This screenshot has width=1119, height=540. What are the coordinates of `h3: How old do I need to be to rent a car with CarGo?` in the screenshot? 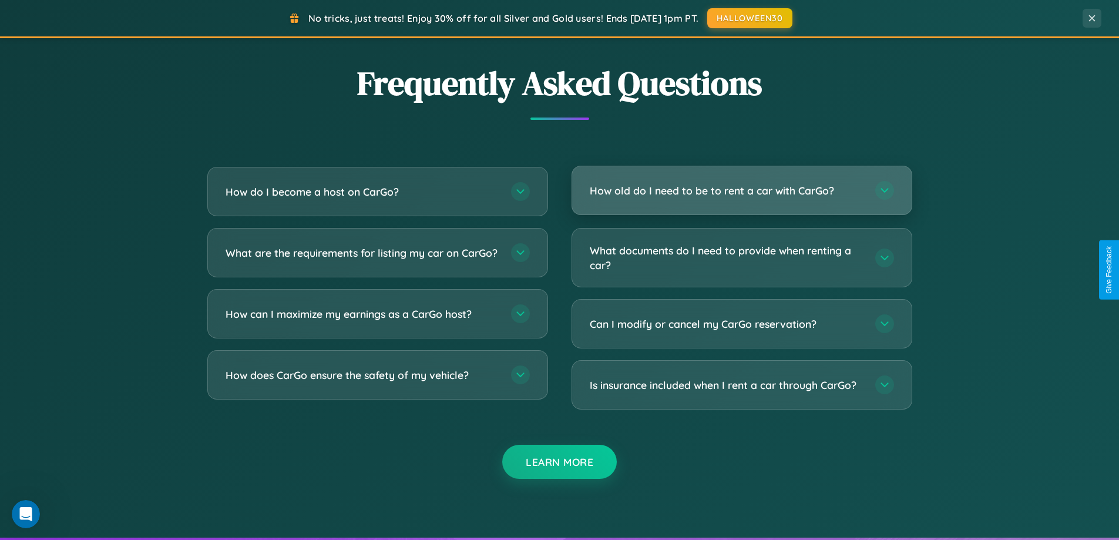 It's located at (727, 190).